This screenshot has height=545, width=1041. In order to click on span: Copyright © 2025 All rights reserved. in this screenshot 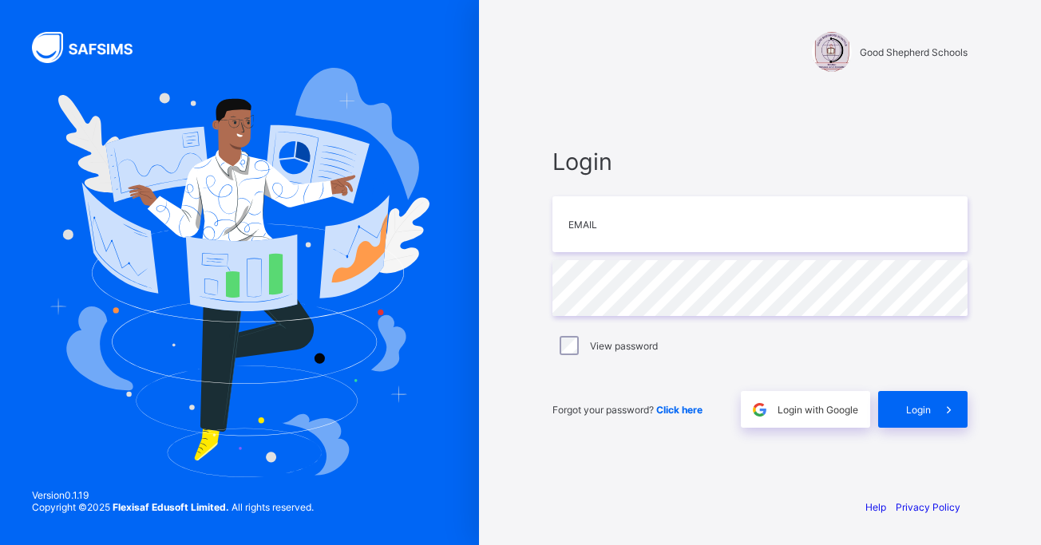, I will do `click(172, 507)`.